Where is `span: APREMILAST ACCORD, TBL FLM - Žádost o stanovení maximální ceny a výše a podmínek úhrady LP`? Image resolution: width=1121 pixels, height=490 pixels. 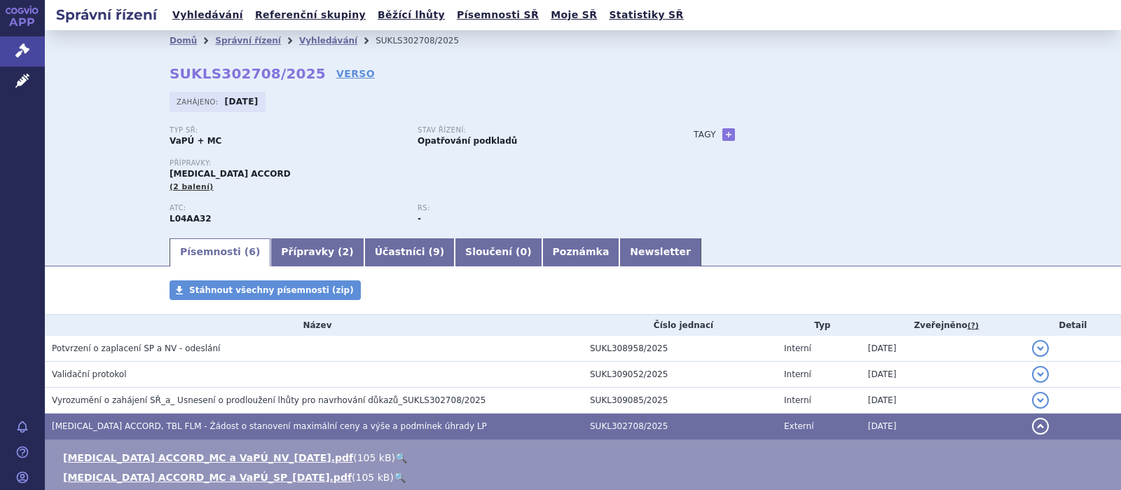 span: APREMILAST ACCORD, TBL FLM - Žádost o stanovení maximální ceny a výše a podmínek úhrady LP is located at coordinates (269, 426).